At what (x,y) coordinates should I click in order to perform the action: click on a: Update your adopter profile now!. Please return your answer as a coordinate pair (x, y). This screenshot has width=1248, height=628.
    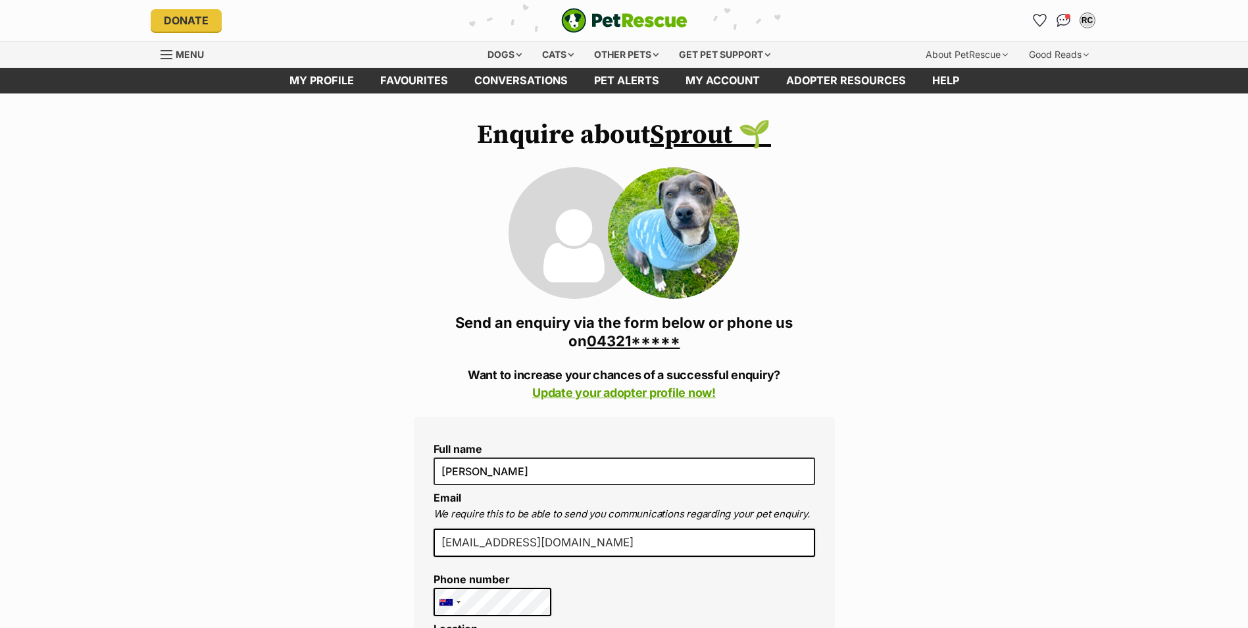
    Looking at the image, I should click on (624, 392).